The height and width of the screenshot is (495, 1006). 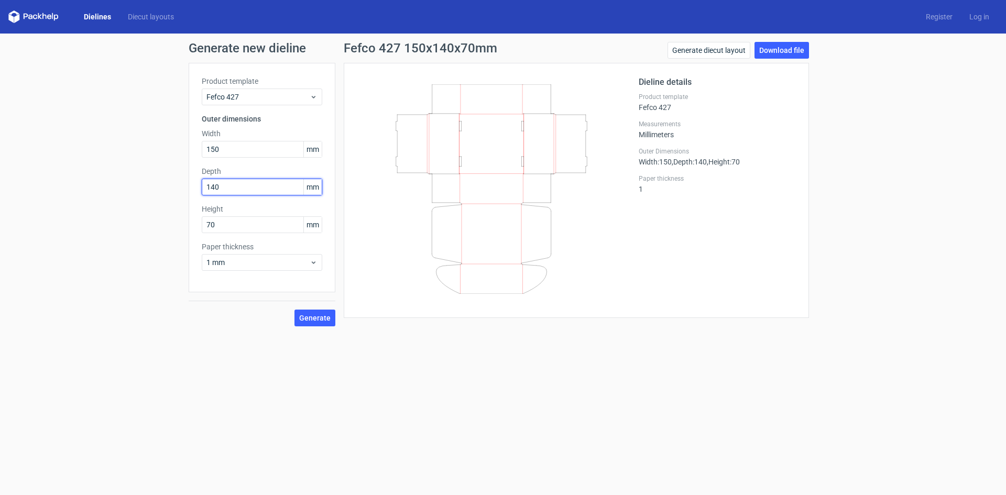 I want to click on a: Download file, so click(x=781, y=50).